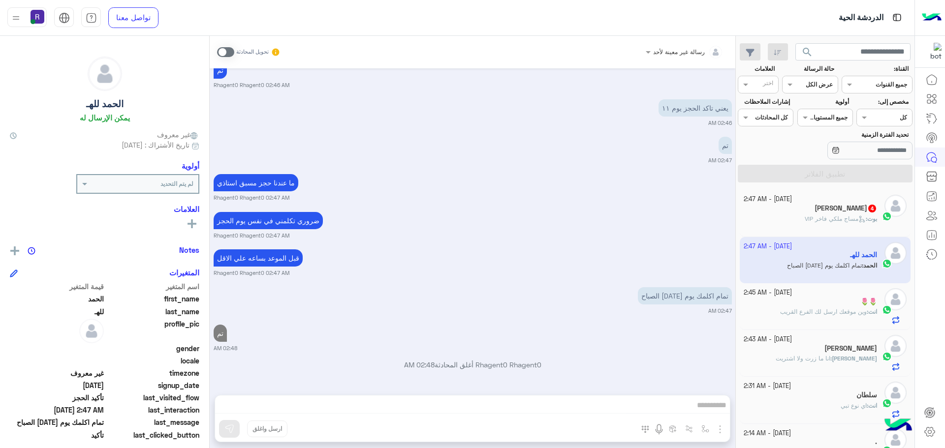 The height and width of the screenshot is (448, 945). Describe the element at coordinates (37, 17) in the screenshot. I see `img: userImage` at that location.